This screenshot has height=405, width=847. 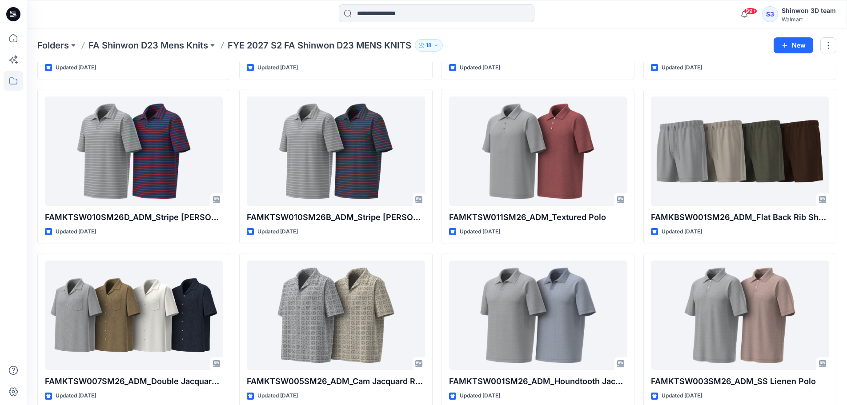 I want to click on a: FAMKTSW010SM26B_ADM_Stripe Johny Collar Polo, so click(x=336, y=151).